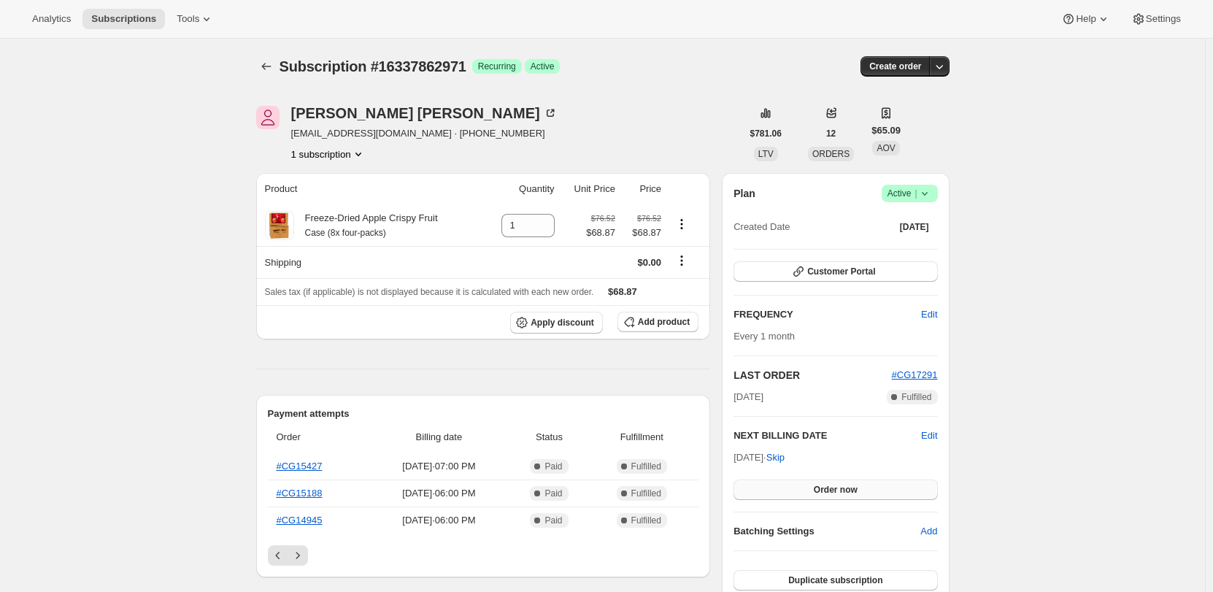  I want to click on span: Judith Gorin, so click(268, 118).